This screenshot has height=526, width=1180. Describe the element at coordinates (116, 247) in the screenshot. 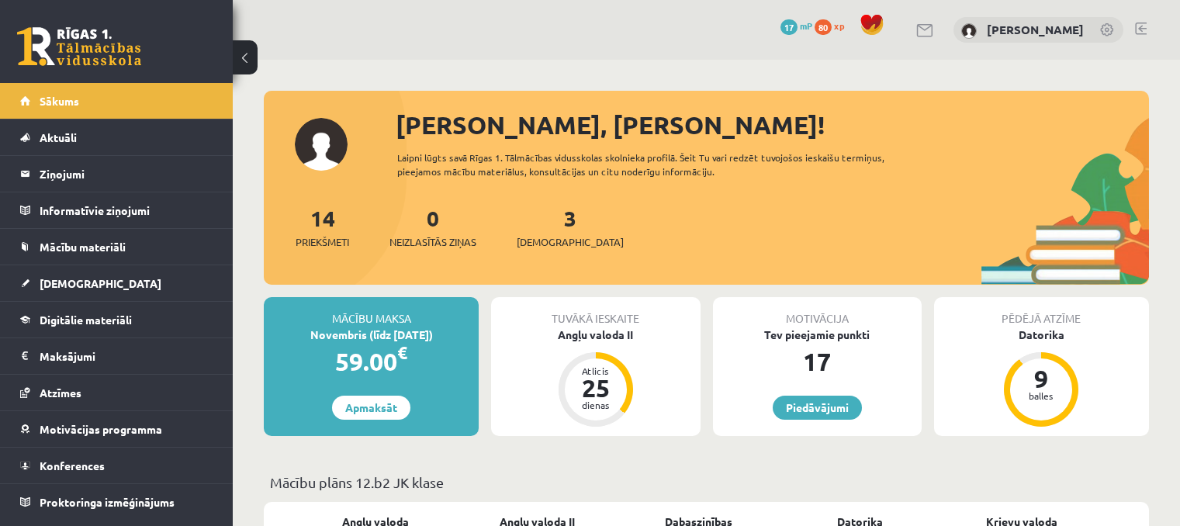

I see `a: Mācību materiāli` at that location.